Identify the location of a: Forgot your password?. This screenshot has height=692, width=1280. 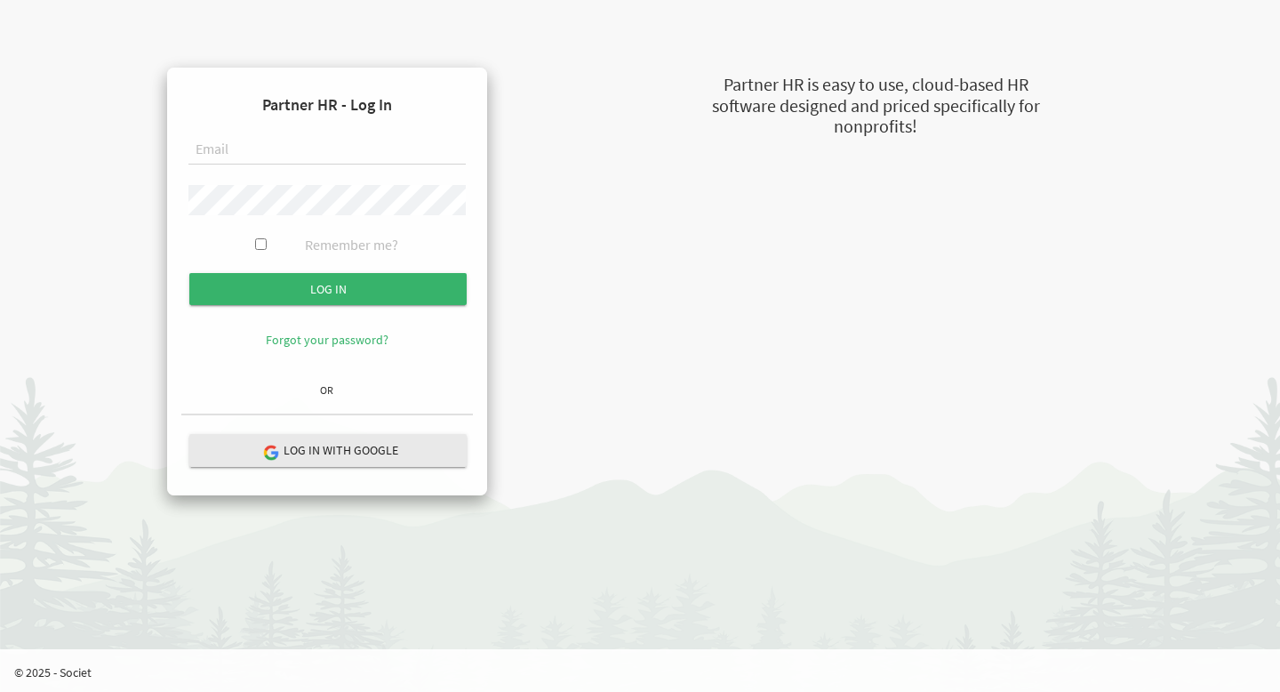
(327, 340).